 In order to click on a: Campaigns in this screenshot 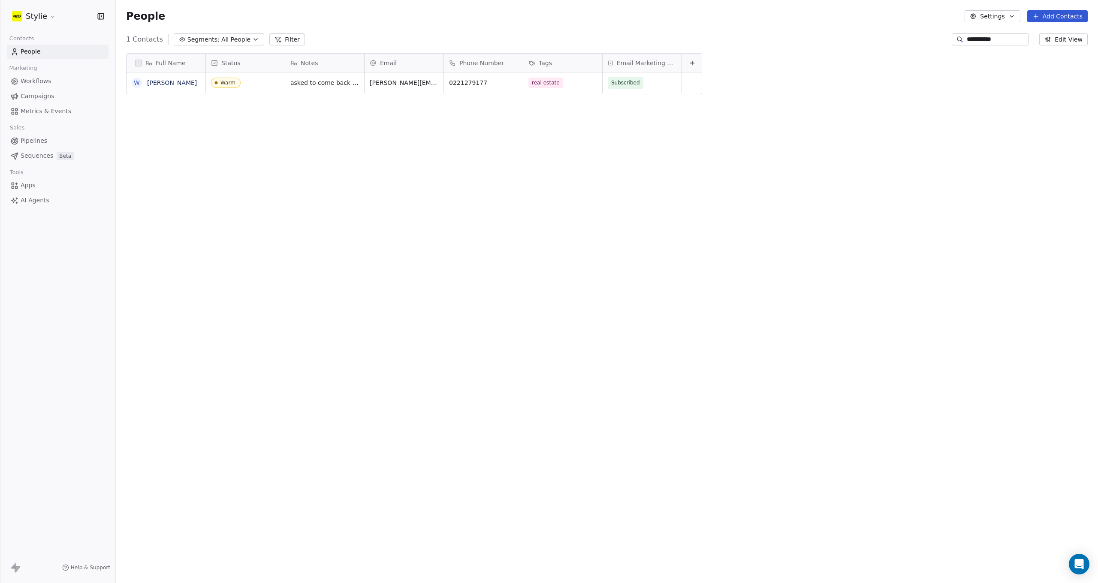, I will do `click(57, 96)`.